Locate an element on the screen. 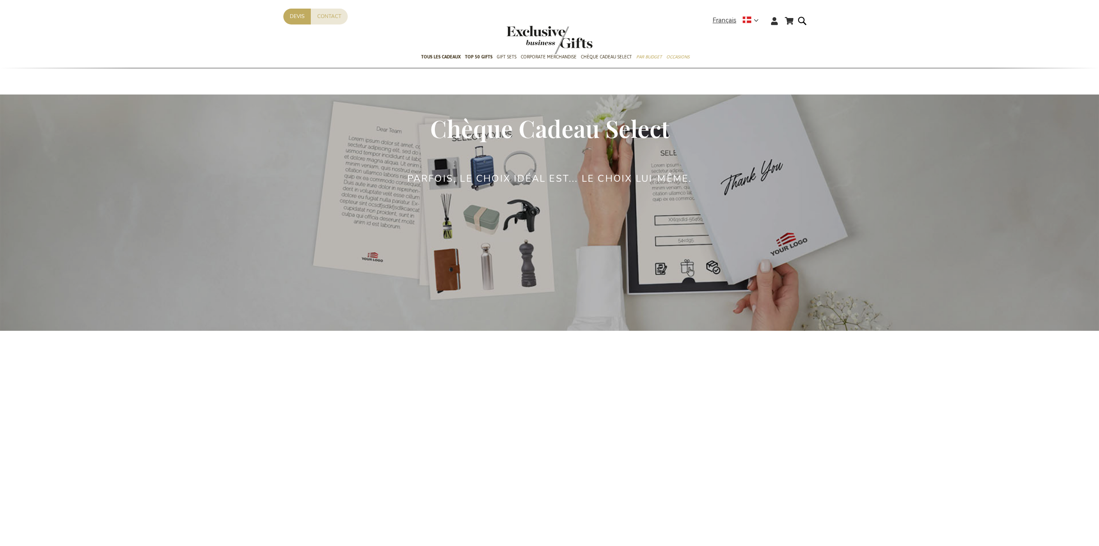 The width and height of the screenshot is (1099, 546). a: Accueil is located at coordinates (305, 79).